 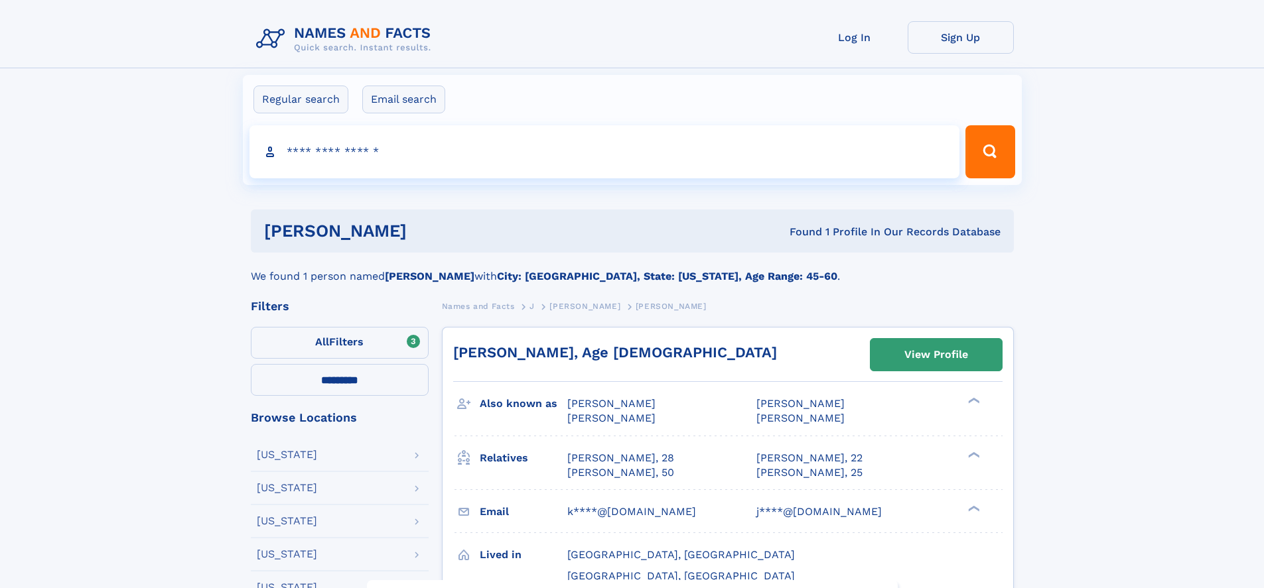 I want to click on a: Names and Facts, so click(x=478, y=306).